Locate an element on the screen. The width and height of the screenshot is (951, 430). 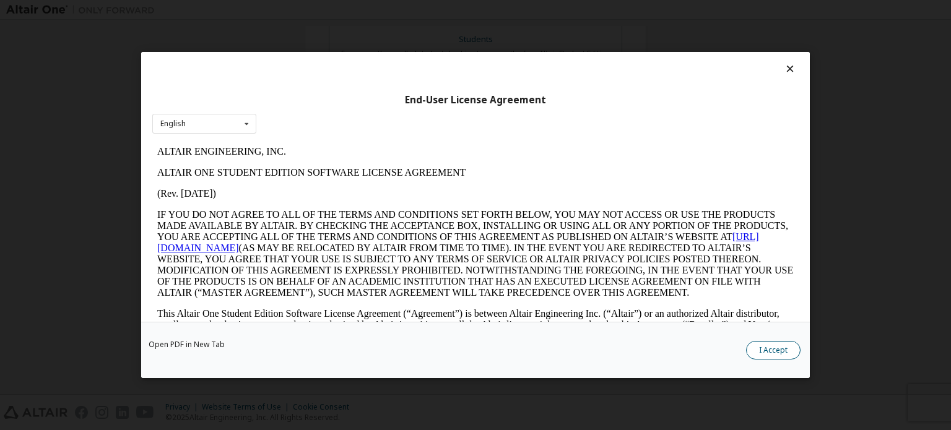
div: English is located at coordinates (173, 124).